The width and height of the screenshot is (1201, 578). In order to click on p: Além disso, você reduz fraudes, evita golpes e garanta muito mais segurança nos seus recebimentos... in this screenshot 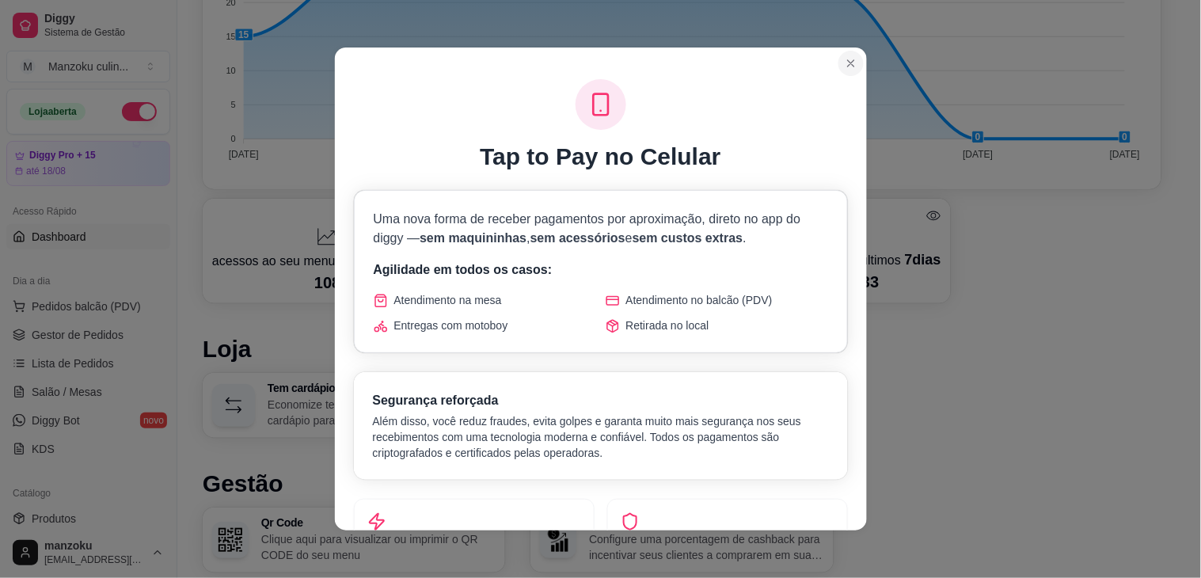, I will do `click(601, 437)`.